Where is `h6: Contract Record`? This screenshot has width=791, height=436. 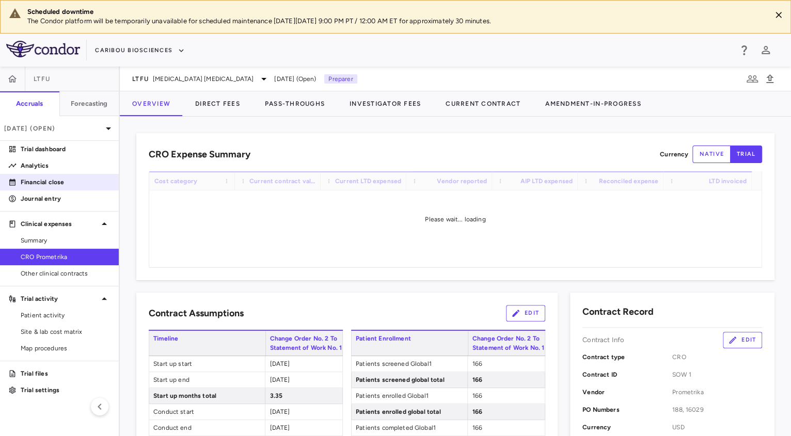
h6: Contract Record is located at coordinates (618, 312).